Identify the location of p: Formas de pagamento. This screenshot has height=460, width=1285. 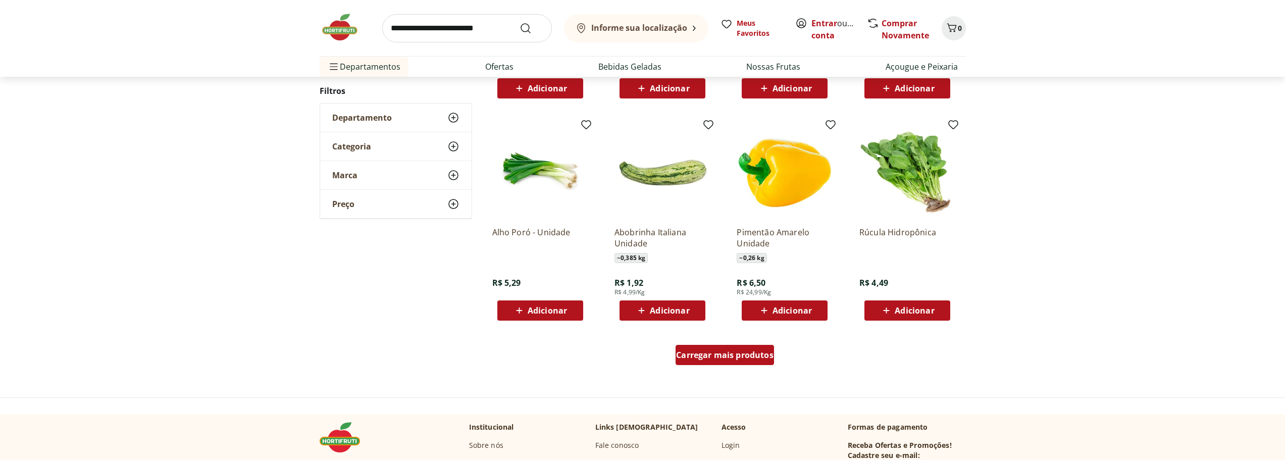
(907, 427).